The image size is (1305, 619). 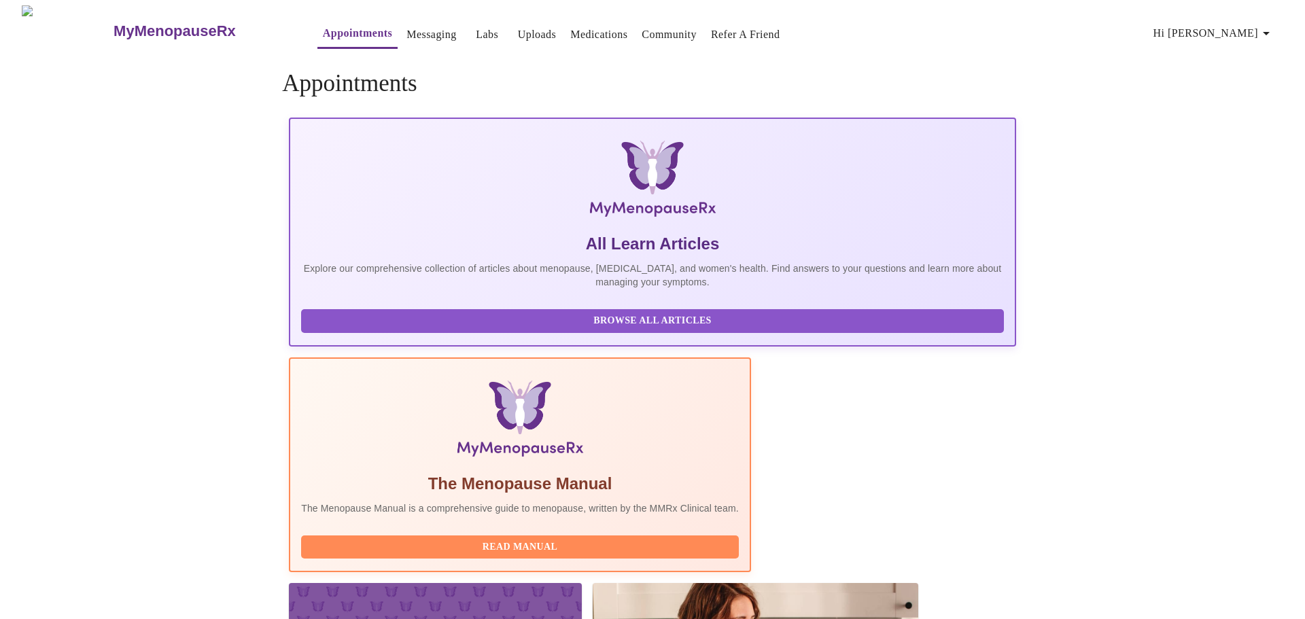 What do you see at coordinates (653, 244) in the screenshot?
I see `h5: All Learn Articles` at bounding box center [653, 244].